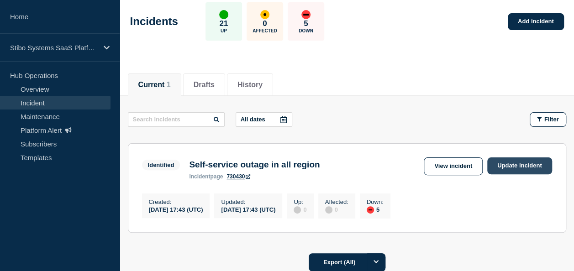  Describe the element at coordinates (305, 24) in the screenshot. I see `p: 5` at that location.